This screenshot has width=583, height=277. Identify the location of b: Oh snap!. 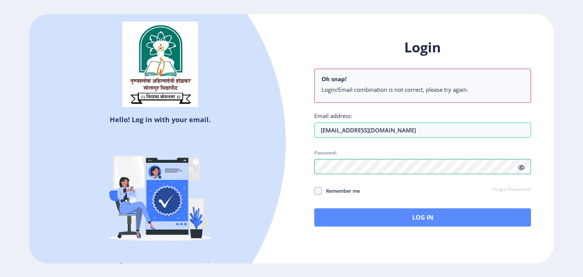
(334, 79).